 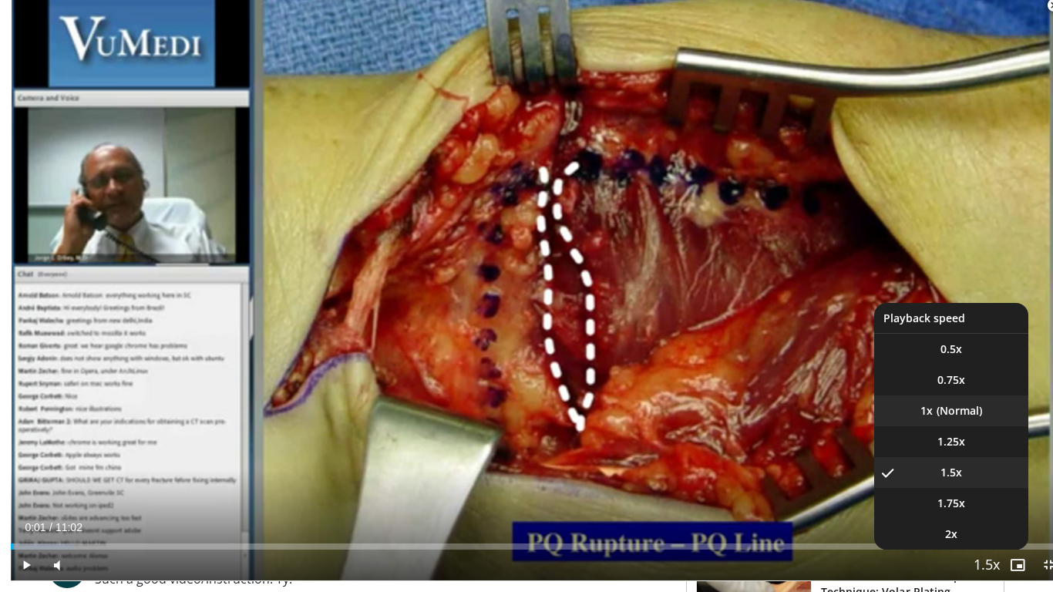 I want to click on button: Play, so click(x=26, y=565).